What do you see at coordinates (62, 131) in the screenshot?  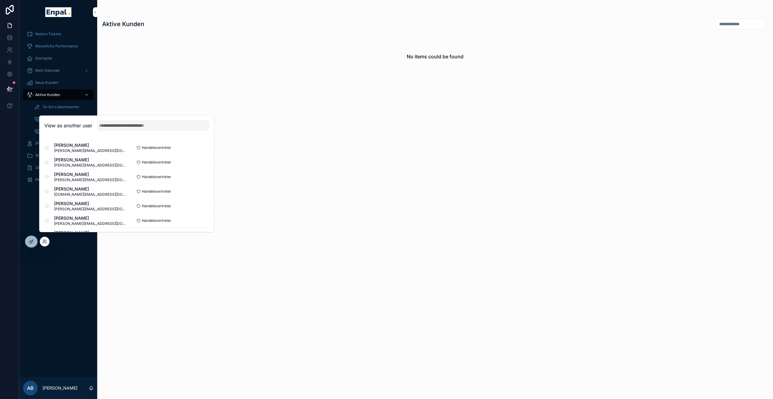 I see `a: Abschlusstermine buchen` at bounding box center [62, 131].